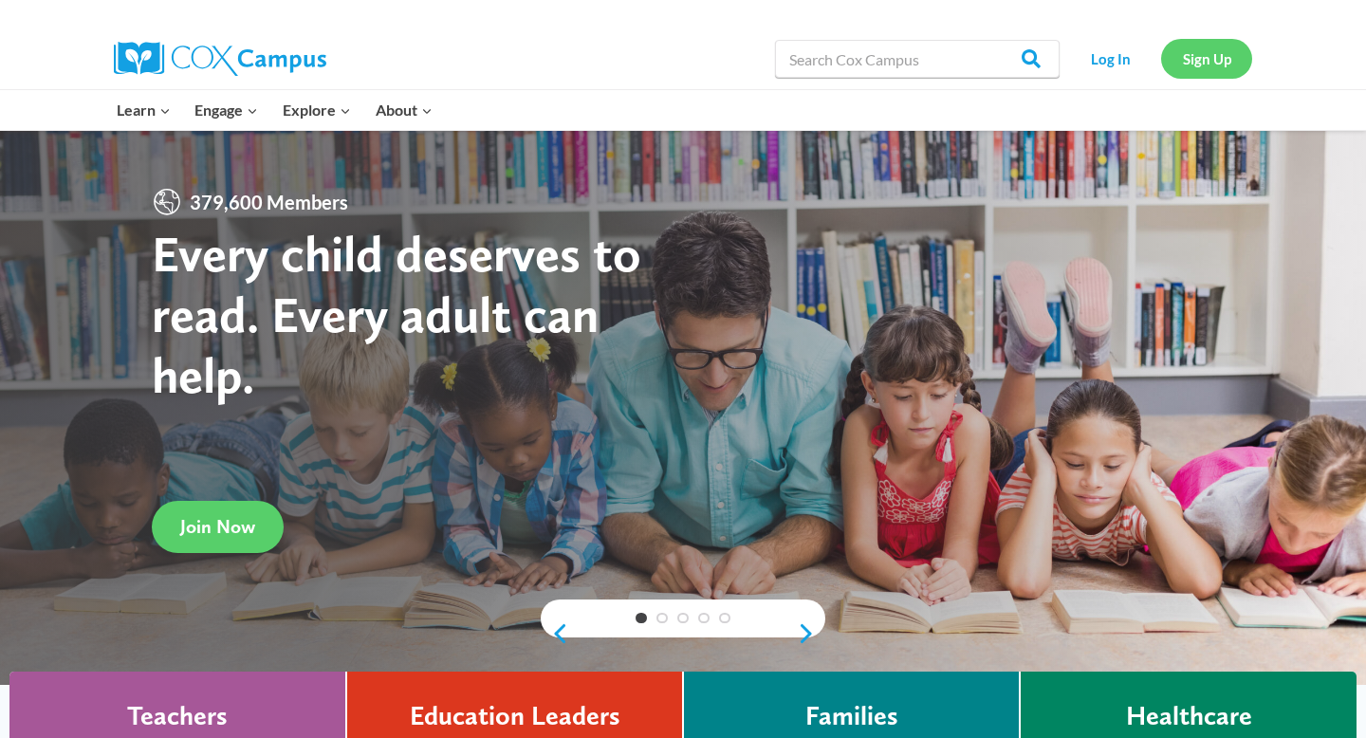 The width and height of the screenshot is (1366, 738). Describe the element at coordinates (683, 618) in the screenshot. I see `a: 3` at that location.